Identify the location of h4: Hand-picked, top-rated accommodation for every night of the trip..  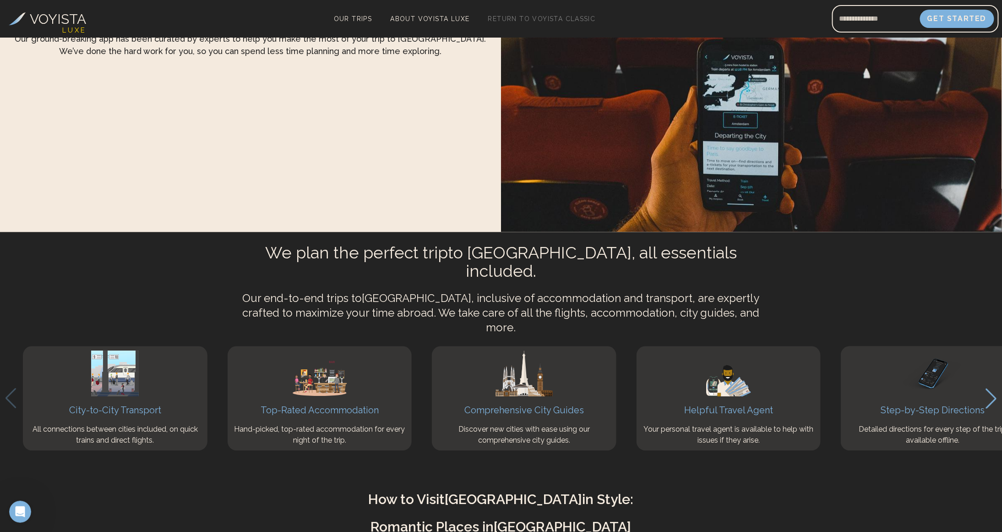
(320, 435).